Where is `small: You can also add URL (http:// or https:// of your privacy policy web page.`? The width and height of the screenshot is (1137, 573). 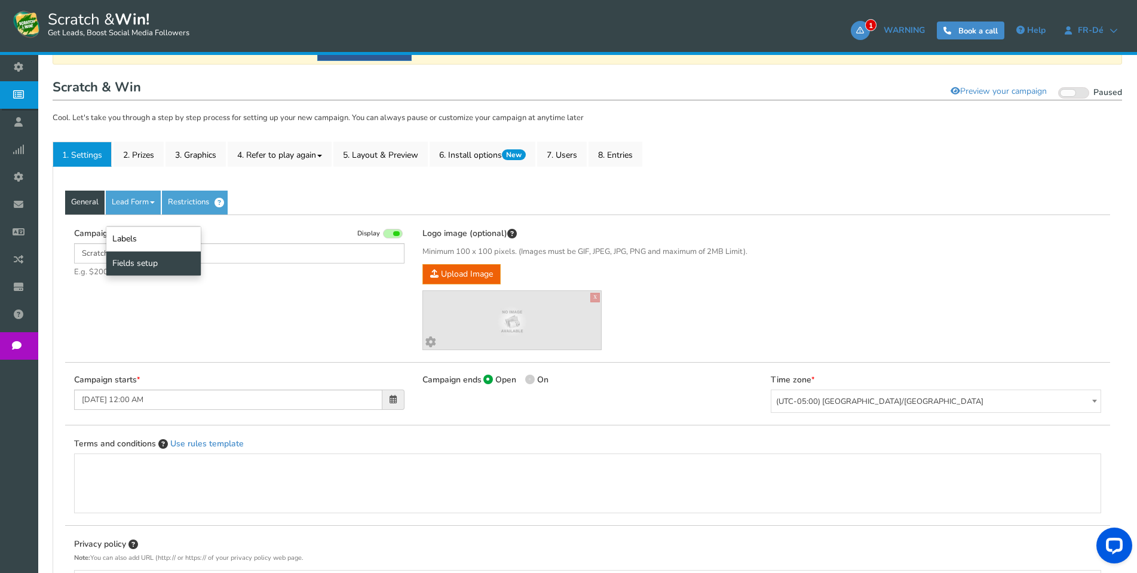
small: You can also add URL (http:// or https:// of your privacy policy web page. is located at coordinates (189, 558).